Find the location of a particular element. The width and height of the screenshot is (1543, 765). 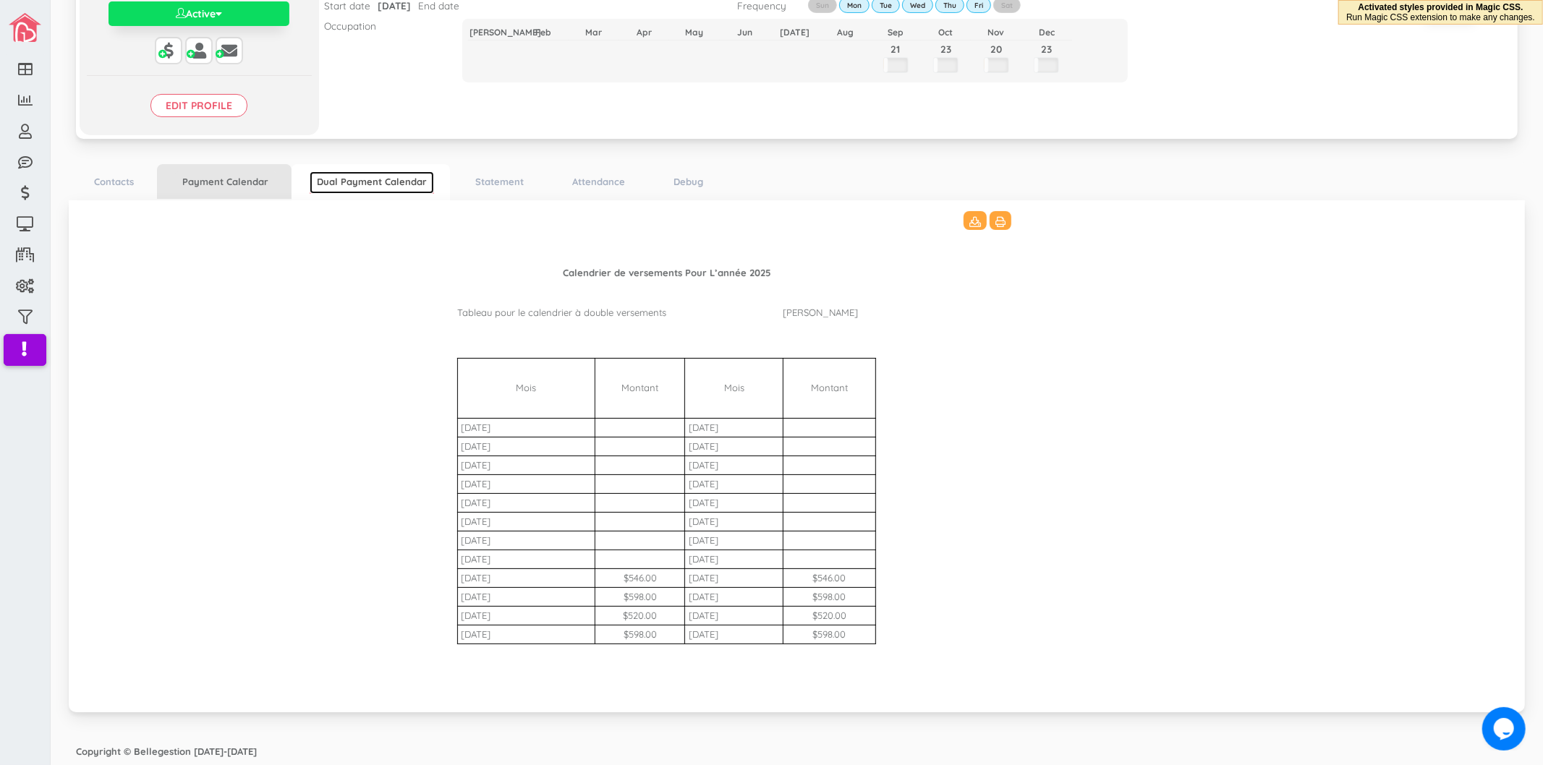

a: Debug is located at coordinates (688, 182).